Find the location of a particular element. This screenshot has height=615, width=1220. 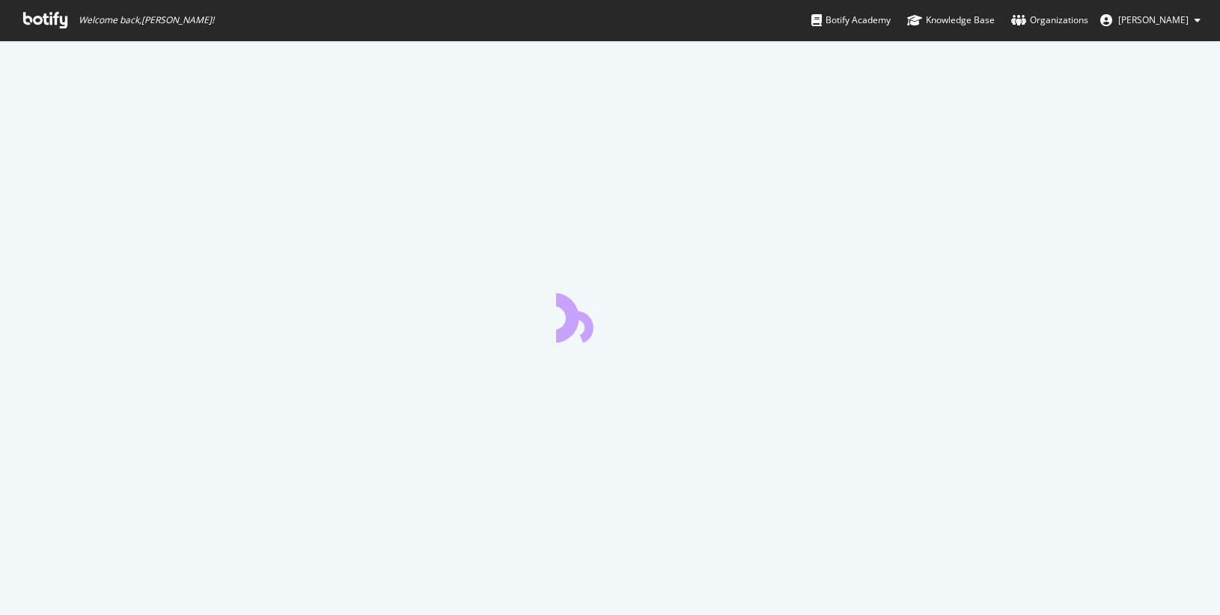

div: Botify Academy is located at coordinates (851, 20).